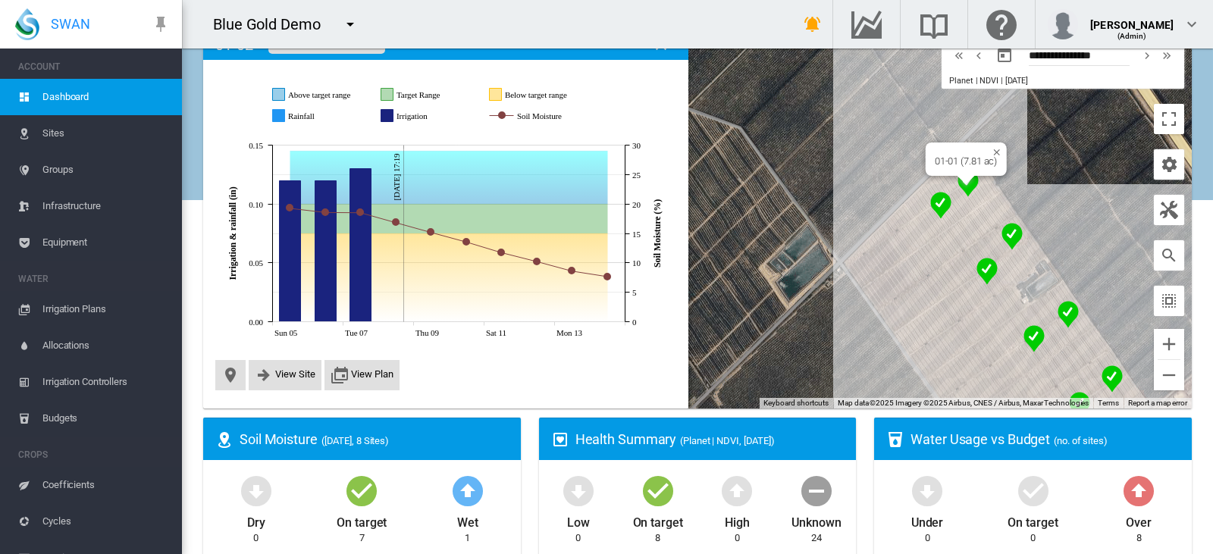  What do you see at coordinates (106, 97) in the screenshot?
I see `span: Dashboard` at bounding box center [106, 97].